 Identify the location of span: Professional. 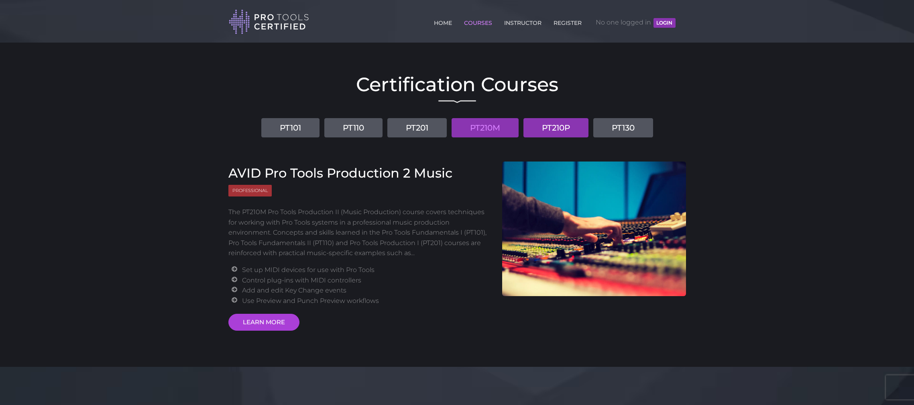
(250, 190).